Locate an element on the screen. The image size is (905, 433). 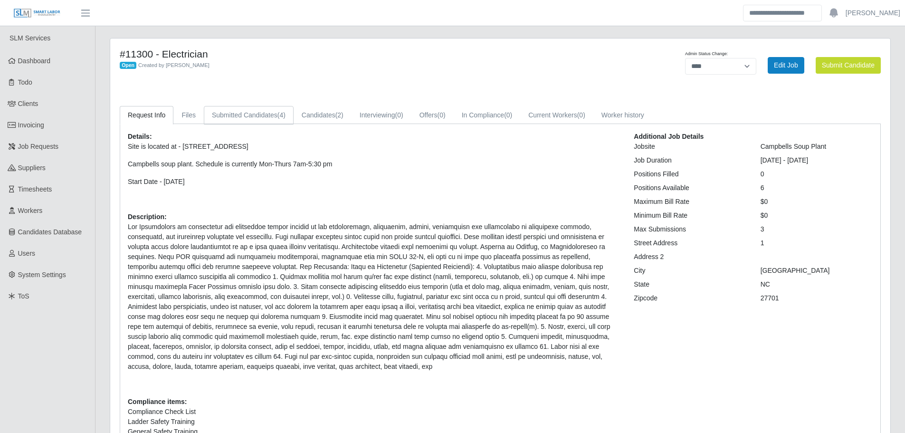
a: Files is located at coordinates (189, 115).